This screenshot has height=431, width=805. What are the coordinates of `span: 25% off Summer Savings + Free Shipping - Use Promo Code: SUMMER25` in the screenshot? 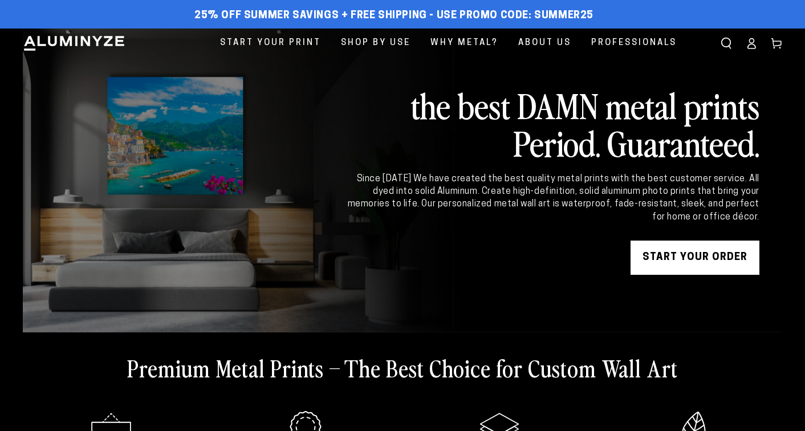 It's located at (394, 16).